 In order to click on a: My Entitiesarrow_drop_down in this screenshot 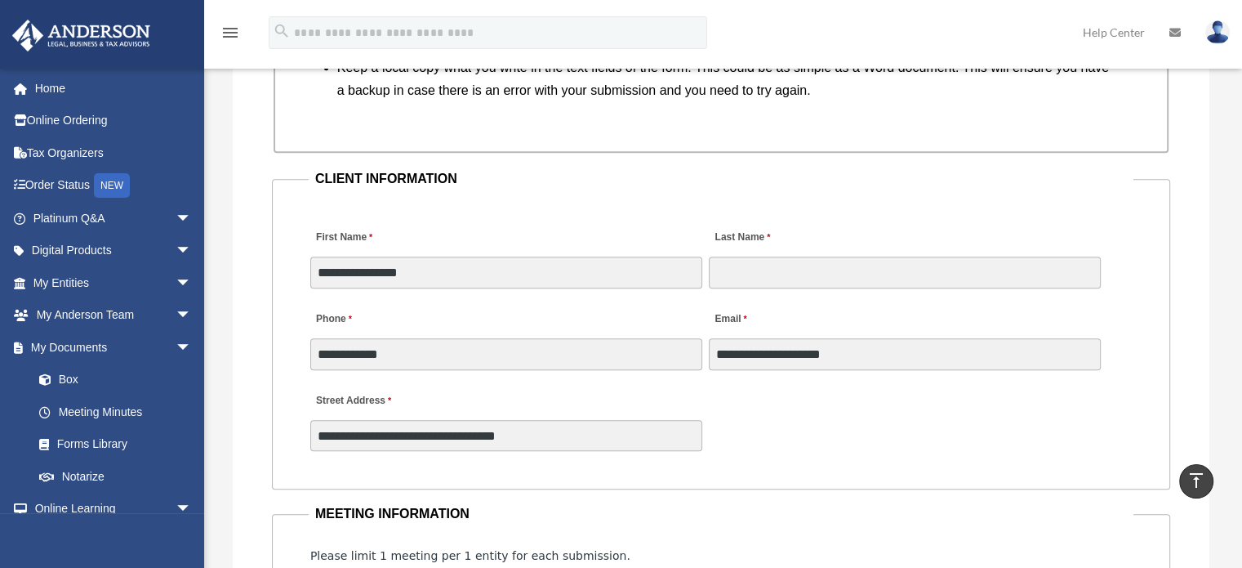, I will do `click(114, 283)`.